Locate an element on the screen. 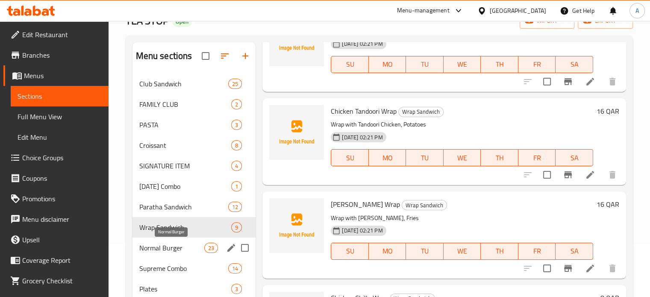 This screenshot has width=650, height=297. span: 3 is located at coordinates (236, 289).